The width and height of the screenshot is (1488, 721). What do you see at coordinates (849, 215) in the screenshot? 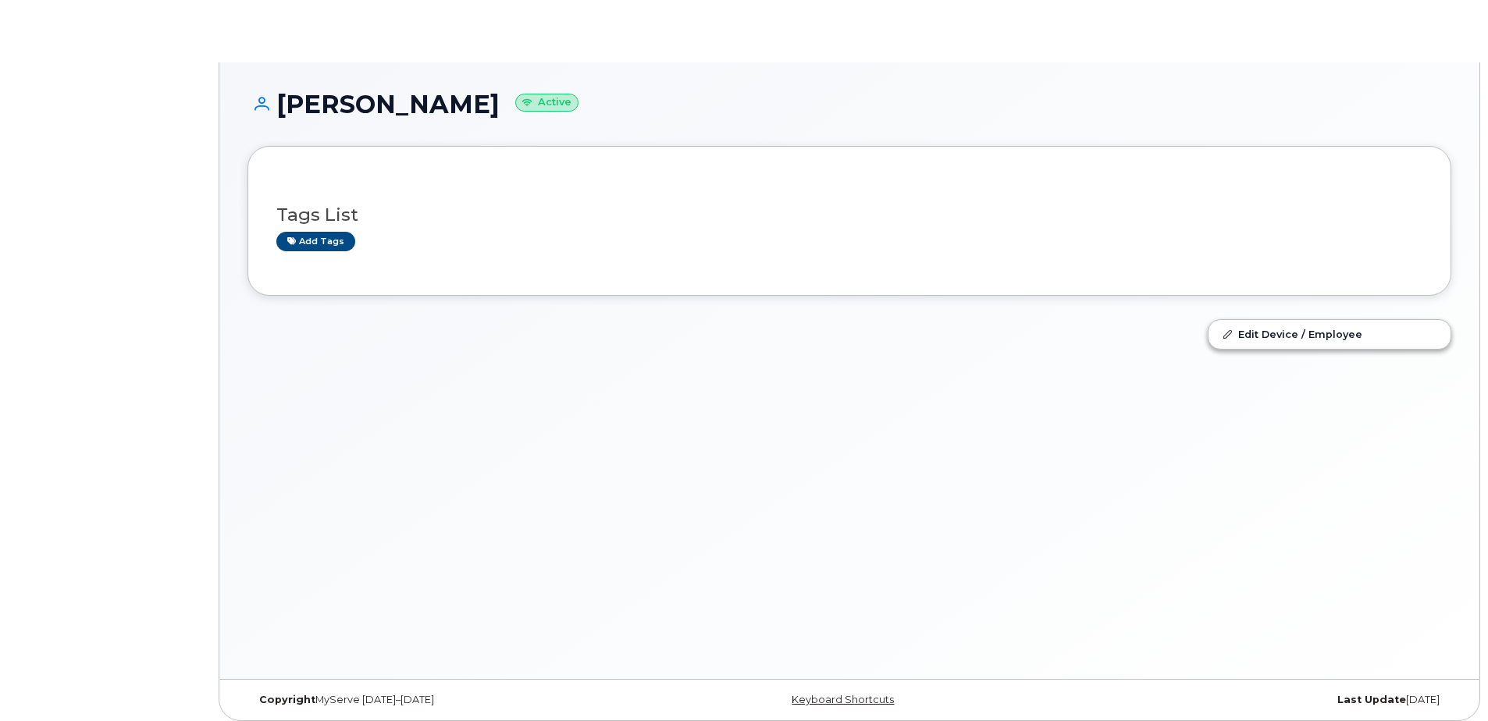
I see `h3: Tags List` at bounding box center [849, 215].